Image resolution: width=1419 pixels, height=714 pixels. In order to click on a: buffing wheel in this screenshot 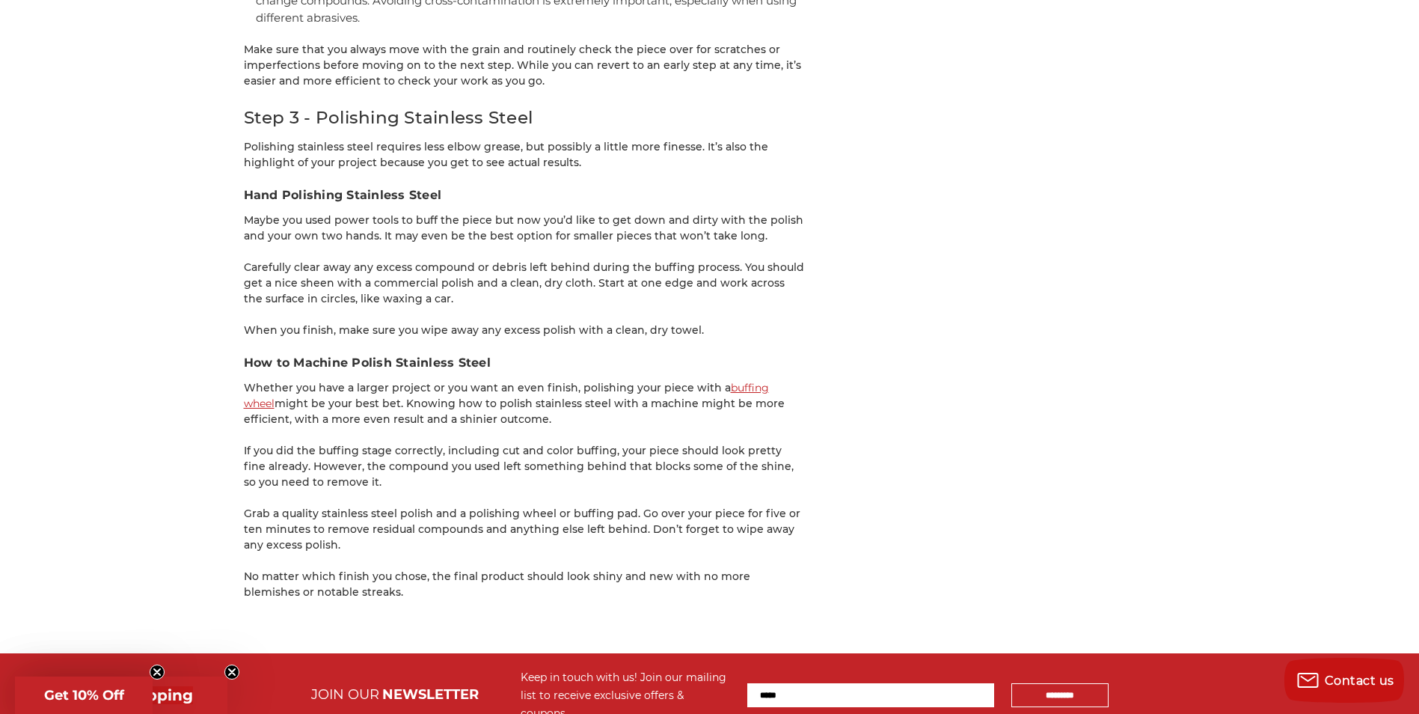, I will do `click(506, 395)`.